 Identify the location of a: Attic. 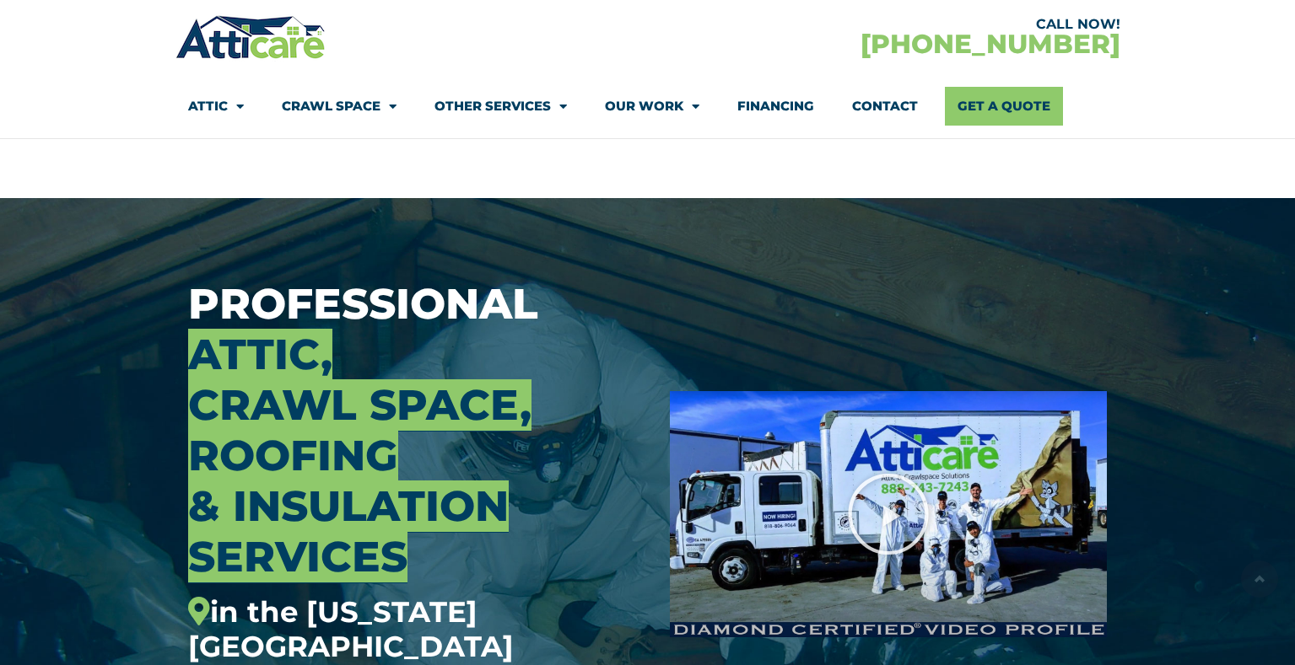
(216, 106).